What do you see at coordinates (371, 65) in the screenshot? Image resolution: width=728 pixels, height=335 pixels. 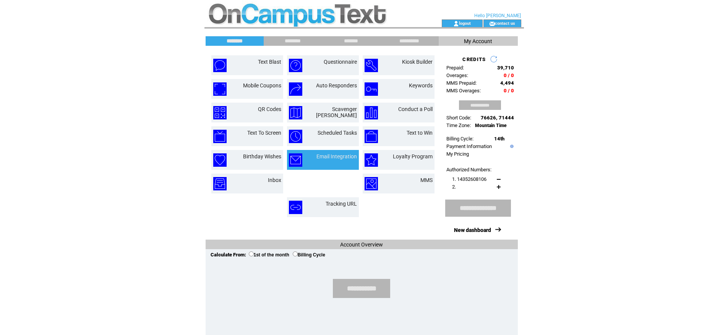 I see `img: kiosk-builder.png` at bounding box center [371, 65].